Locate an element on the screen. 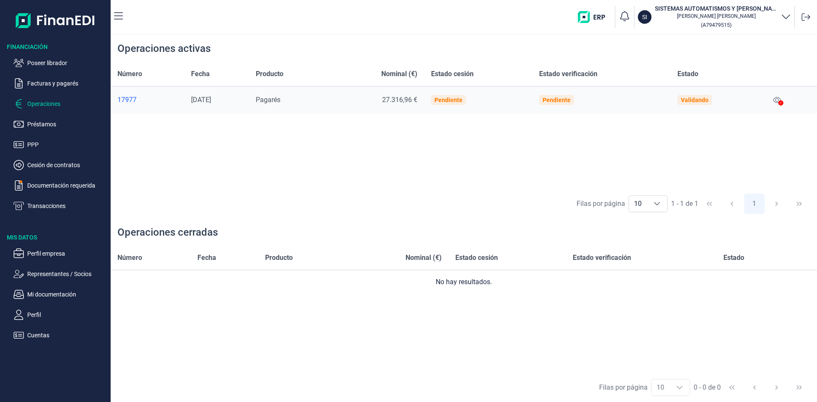  button: Representantes / Socios is located at coordinates (60, 274).